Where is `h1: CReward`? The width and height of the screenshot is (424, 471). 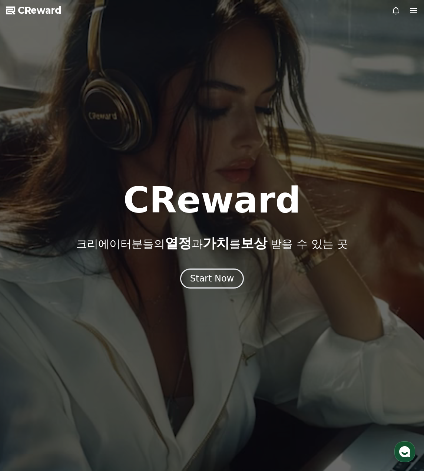
h1: CReward is located at coordinates (212, 200).